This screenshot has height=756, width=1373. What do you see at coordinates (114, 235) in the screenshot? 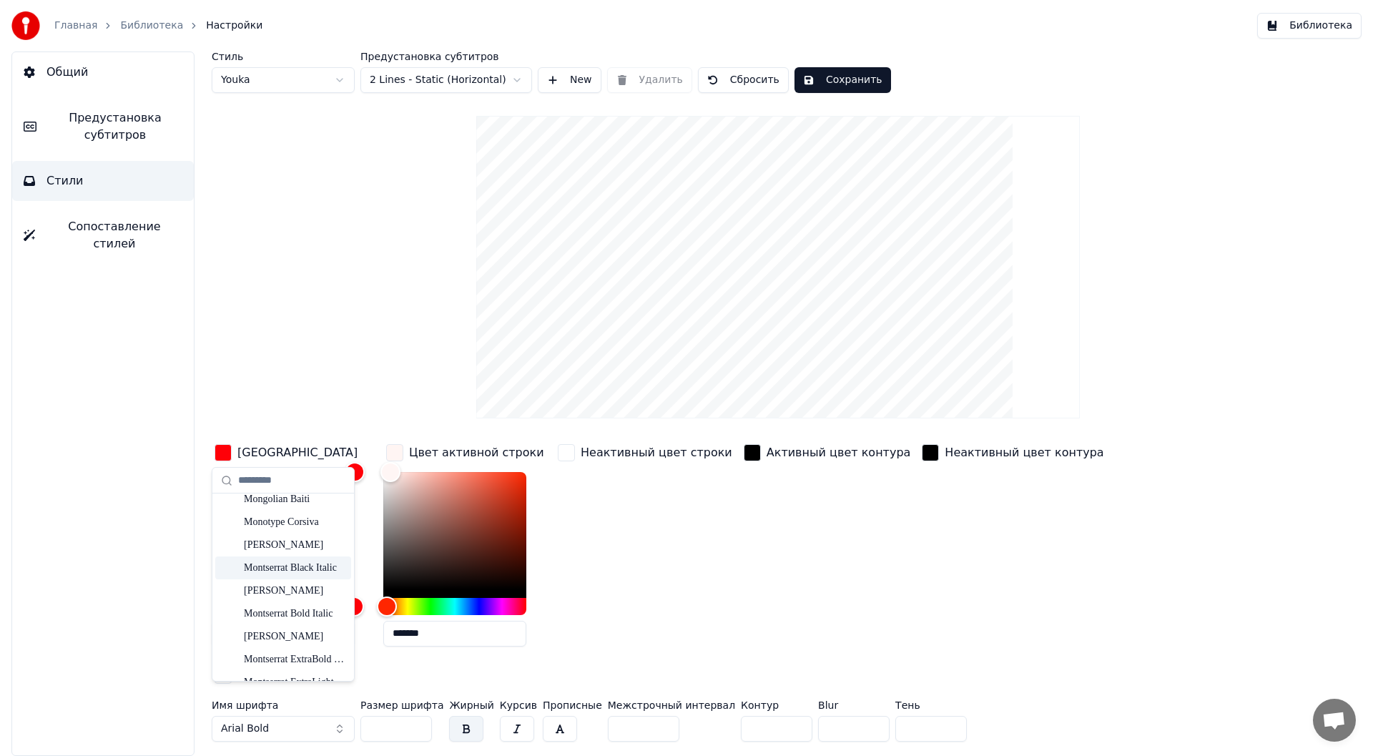
I see `span: Сопоставление стилей` at bounding box center [114, 235].